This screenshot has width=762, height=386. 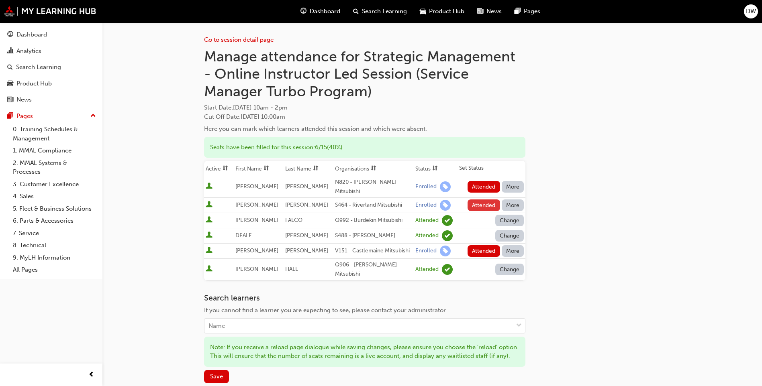 What do you see at coordinates (54, 270) in the screenshot?
I see `a: All Pages` at bounding box center [54, 270].